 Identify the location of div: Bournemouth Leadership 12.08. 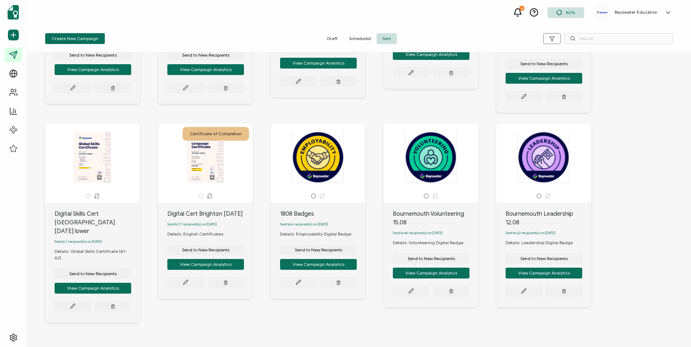
(548, 219).